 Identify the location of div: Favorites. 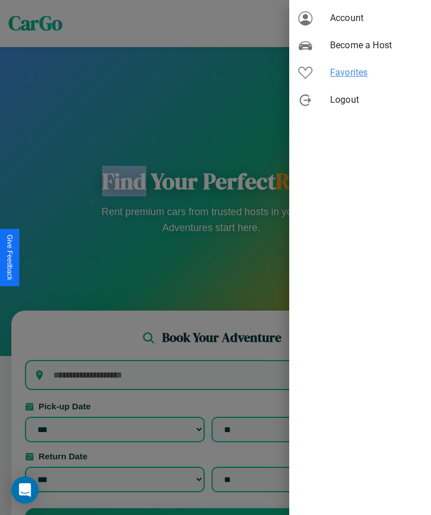
(360, 73).